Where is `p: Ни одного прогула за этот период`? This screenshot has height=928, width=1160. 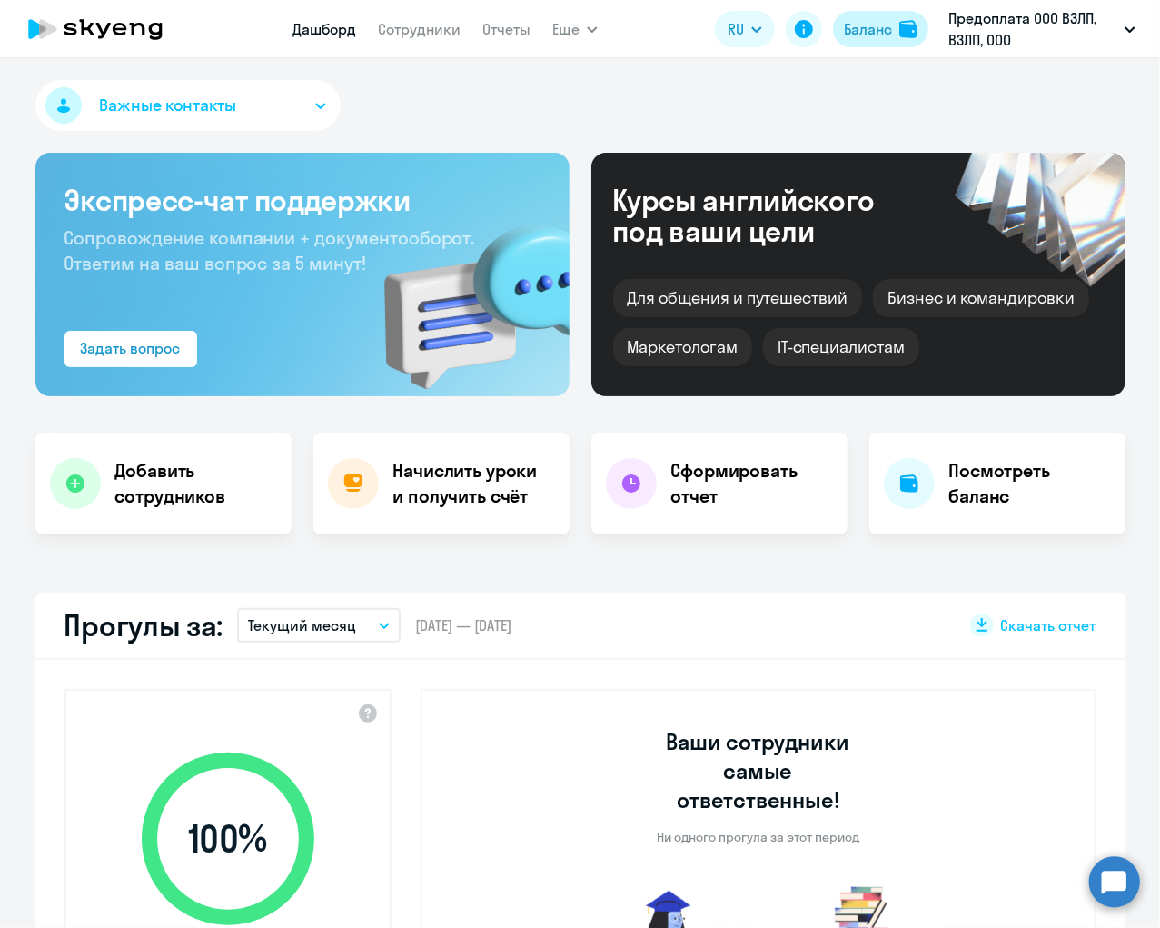 p: Ни одного прогула за этот период is located at coordinates (758, 837).